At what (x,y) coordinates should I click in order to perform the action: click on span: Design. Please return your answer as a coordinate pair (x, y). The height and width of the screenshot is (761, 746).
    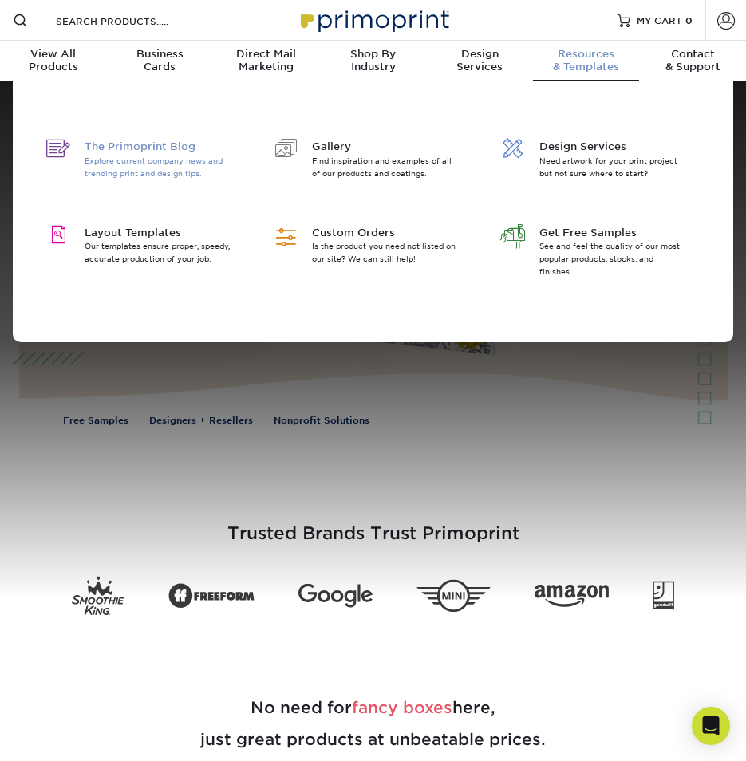
    Looking at the image, I should click on (480, 54).